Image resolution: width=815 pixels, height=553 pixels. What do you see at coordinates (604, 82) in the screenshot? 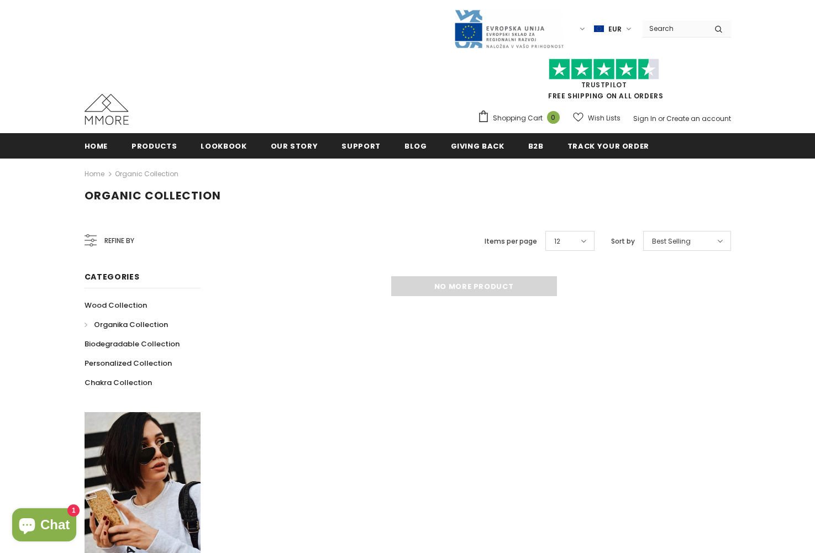
I see `span: FREE SHIPPING ON ALL ORDERS` at bounding box center [604, 82].